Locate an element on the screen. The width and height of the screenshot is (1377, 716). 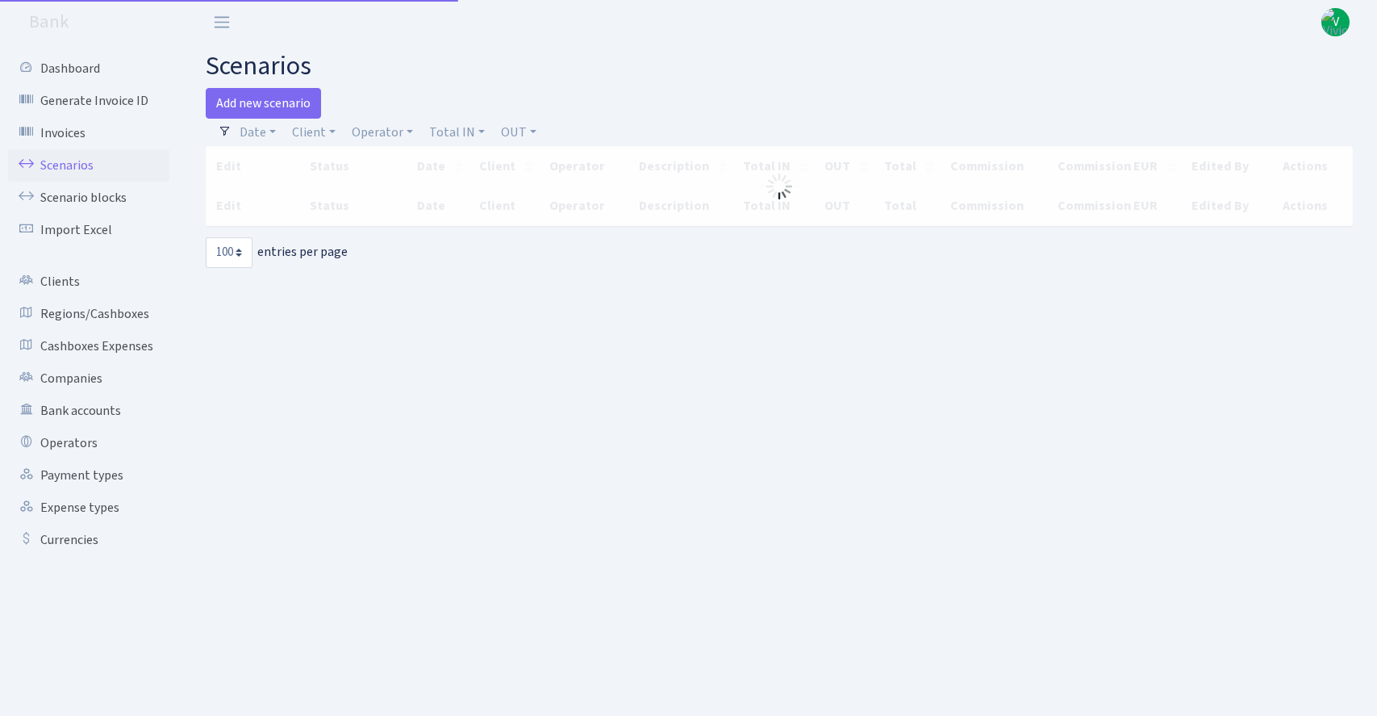
a: Generate Invoice ID is located at coordinates (89, 101).